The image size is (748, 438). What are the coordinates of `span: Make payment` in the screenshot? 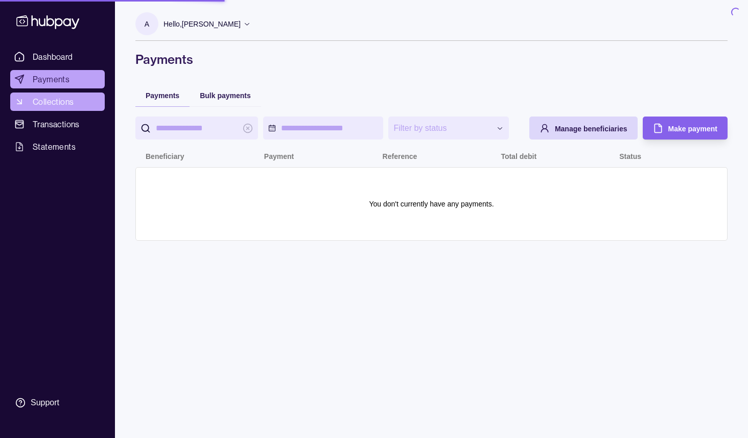 It's located at (693, 129).